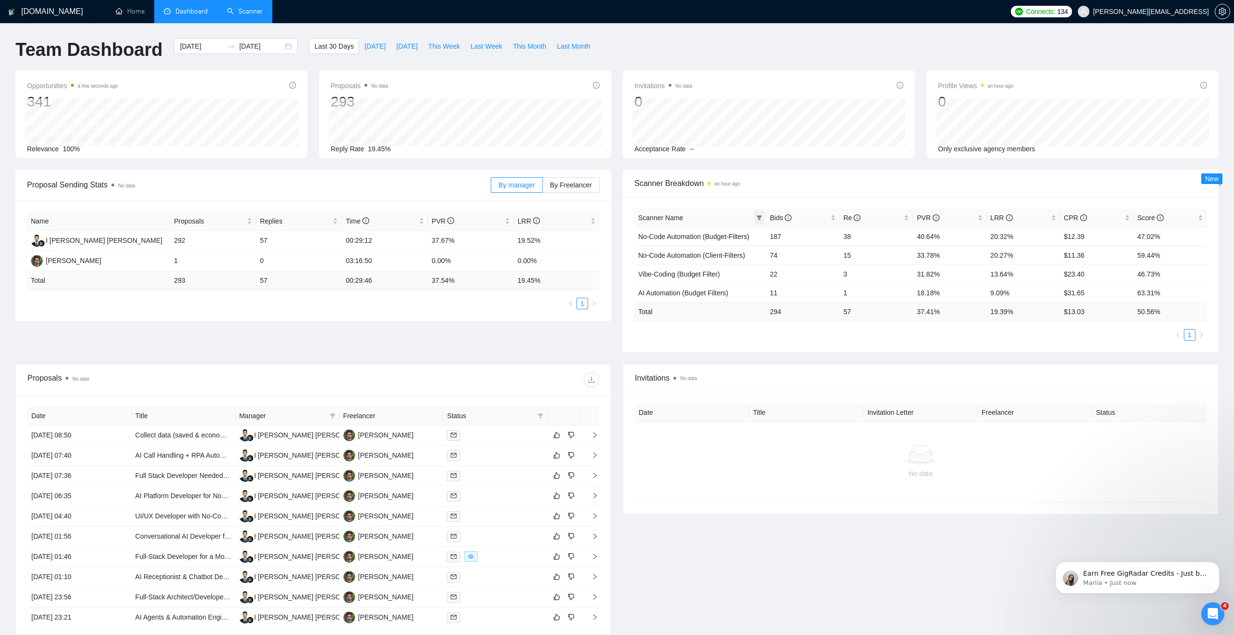 Image resolution: width=1234 pixels, height=635 pixels. What do you see at coordinates (385, 241) in the screenshot?
I see `td: 00:29:12` at bounding box center [385, 241].